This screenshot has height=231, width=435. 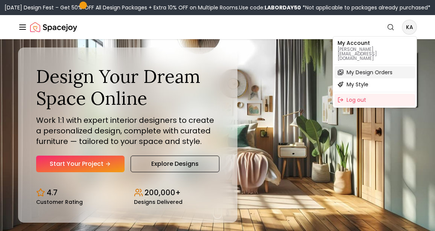 I want to click on span: My Design Orders, so click(x=369, y=72).